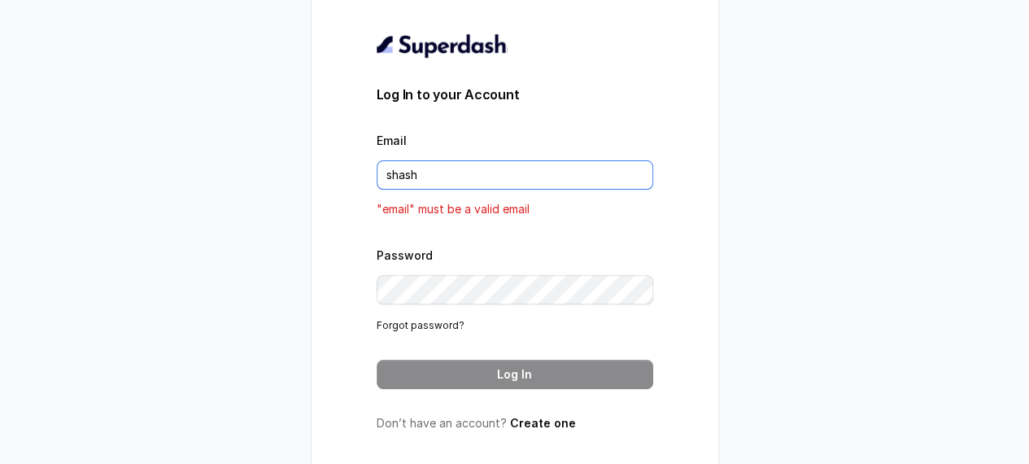 The height and width of the screenshot is (464, 1029). What do you see at coordinates (421, 325) in the screenshot?
I see `a: Forgot password?` at bounding box center [421, 325].